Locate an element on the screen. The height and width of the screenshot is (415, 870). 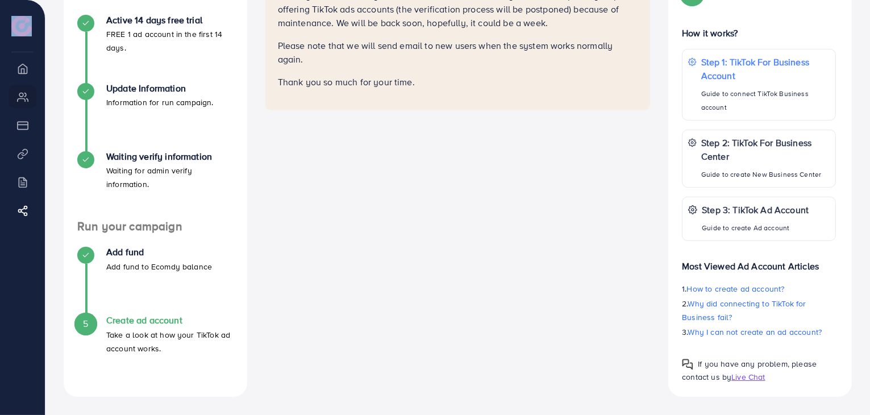
p: Waiting for admin verify information. is located at coordinates (170, 177).